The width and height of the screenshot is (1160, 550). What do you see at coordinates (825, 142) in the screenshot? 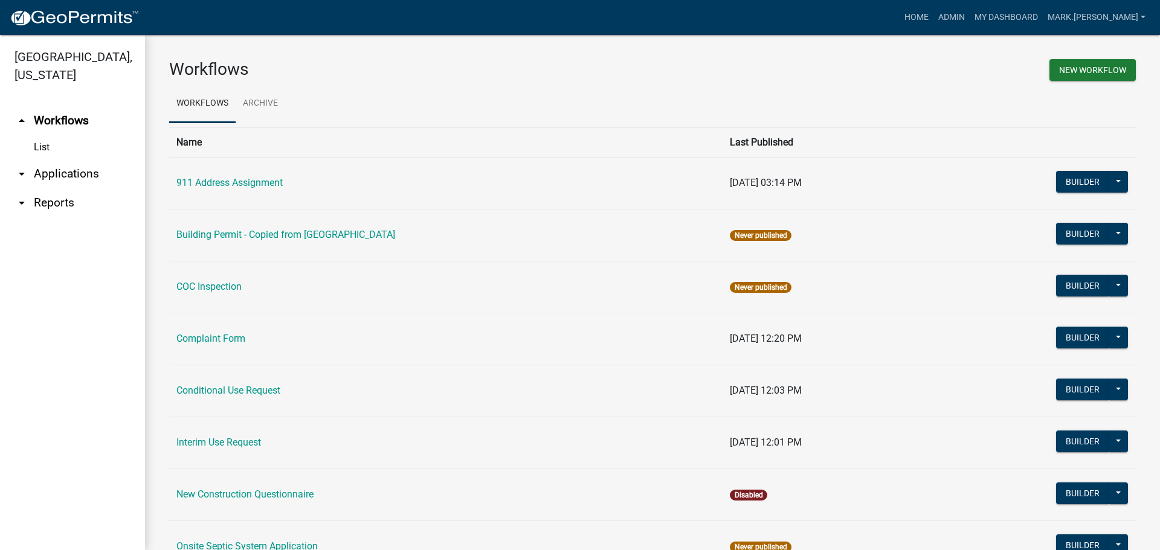
I see `th: Last Published` at bounding box center [825, 142].